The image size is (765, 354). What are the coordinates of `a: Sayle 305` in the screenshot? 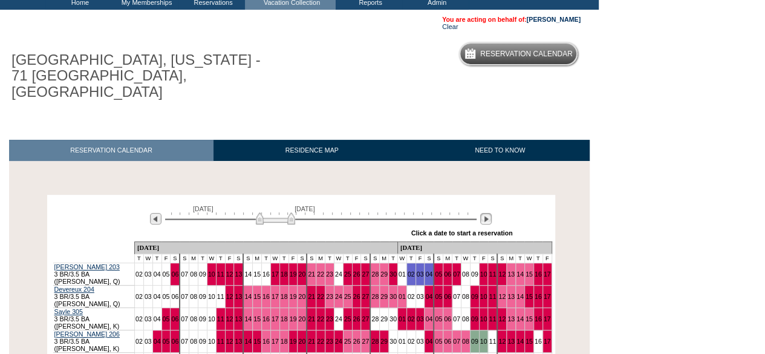 It's located at (68, 311).